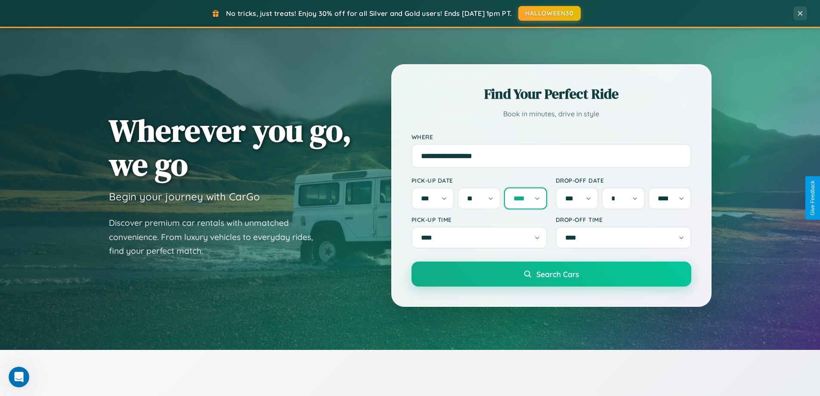 The image size is (820, 396). I want to click on label: Pick-up Time, so click(479, 219).